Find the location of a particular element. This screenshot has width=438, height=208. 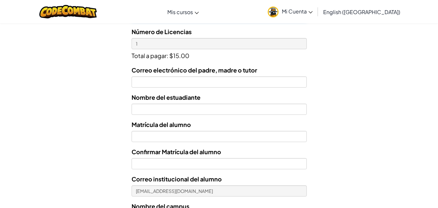

a: Mis cursos is located at coordinates (183, 12).